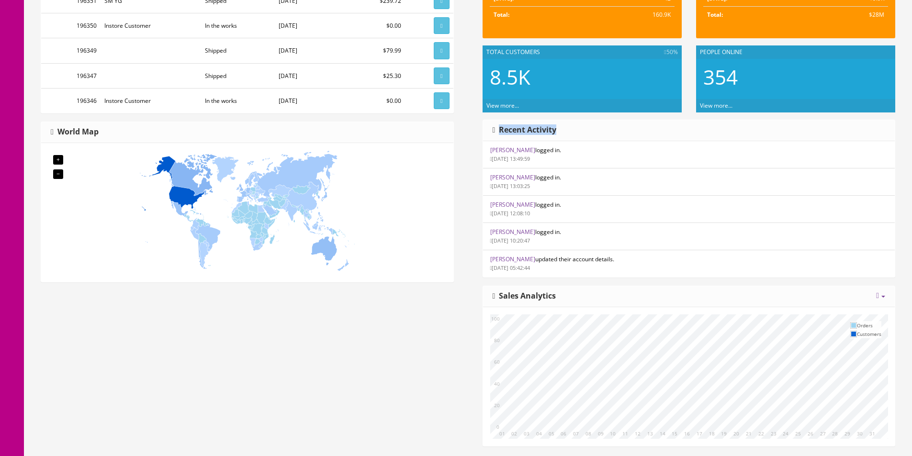 The height and width of the screenshot is (456, 912). What do you see at coordinates (524, 130) in the screenshot?
I see `h3: Recent Activity` at bounding box center [524, 130].